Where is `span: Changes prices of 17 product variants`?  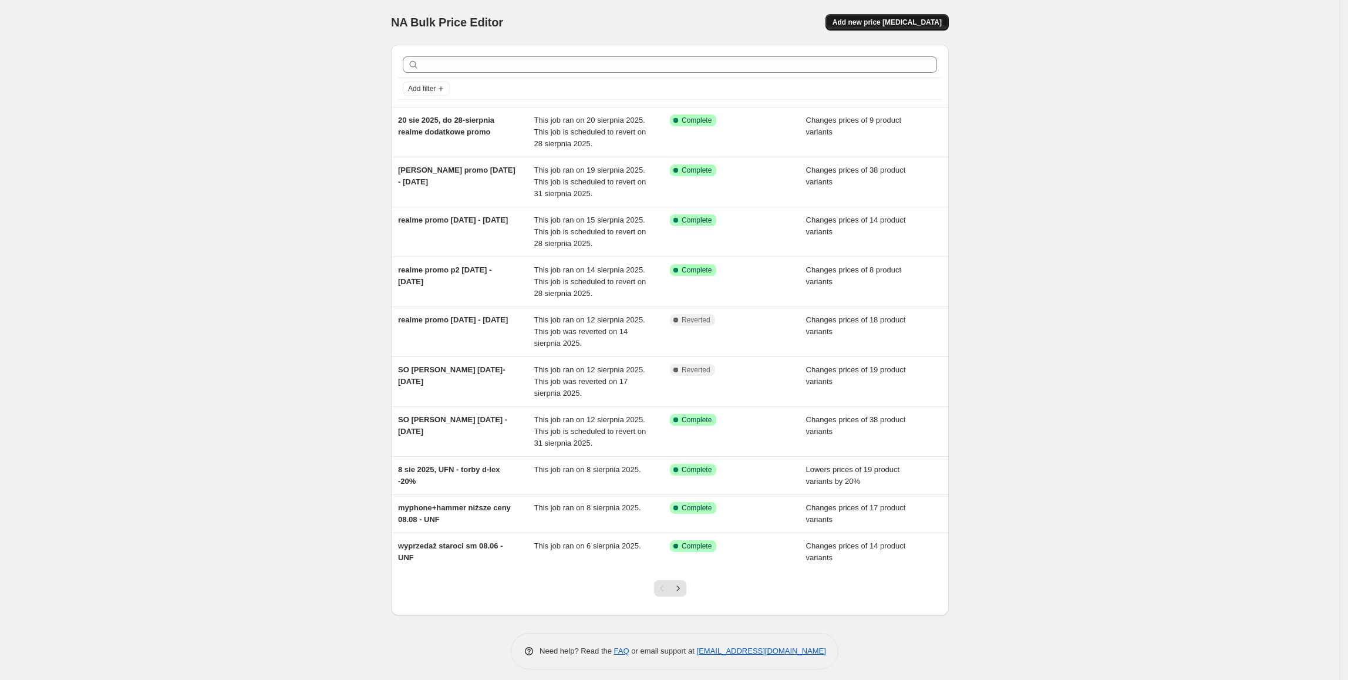 span: Changes prices of 17 product variants is located at coordinates (856, 513).